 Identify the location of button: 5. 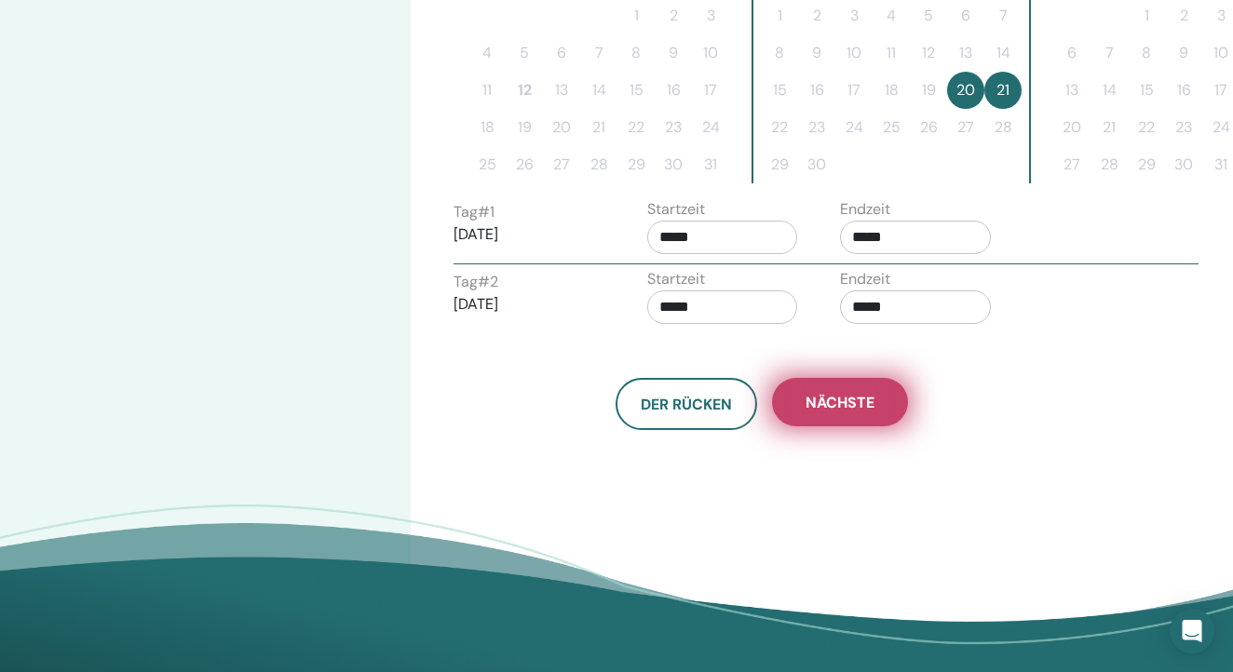
(524, 53).